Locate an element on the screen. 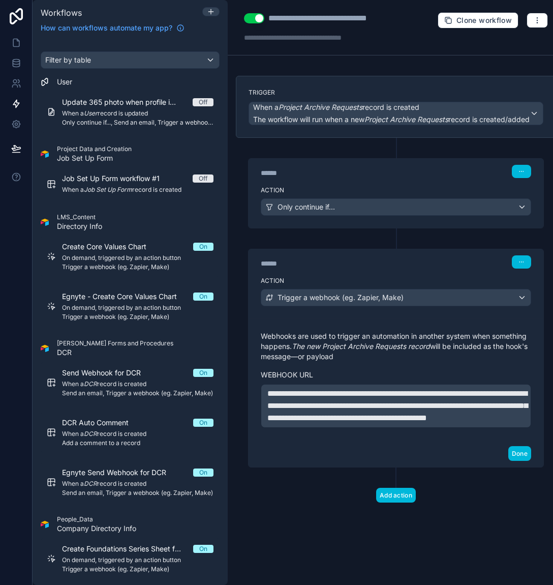  span: Add a comment to a record is located at coordinates (138, 443).